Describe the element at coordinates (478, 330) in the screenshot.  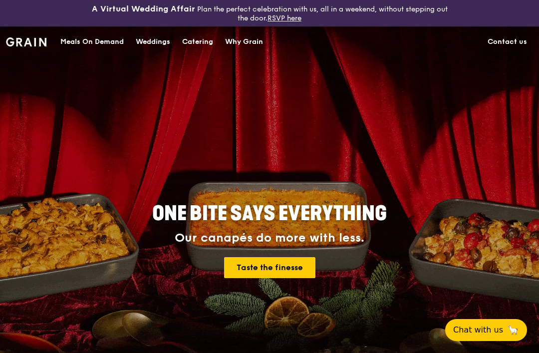
I see `span: Chat with us` at that location.